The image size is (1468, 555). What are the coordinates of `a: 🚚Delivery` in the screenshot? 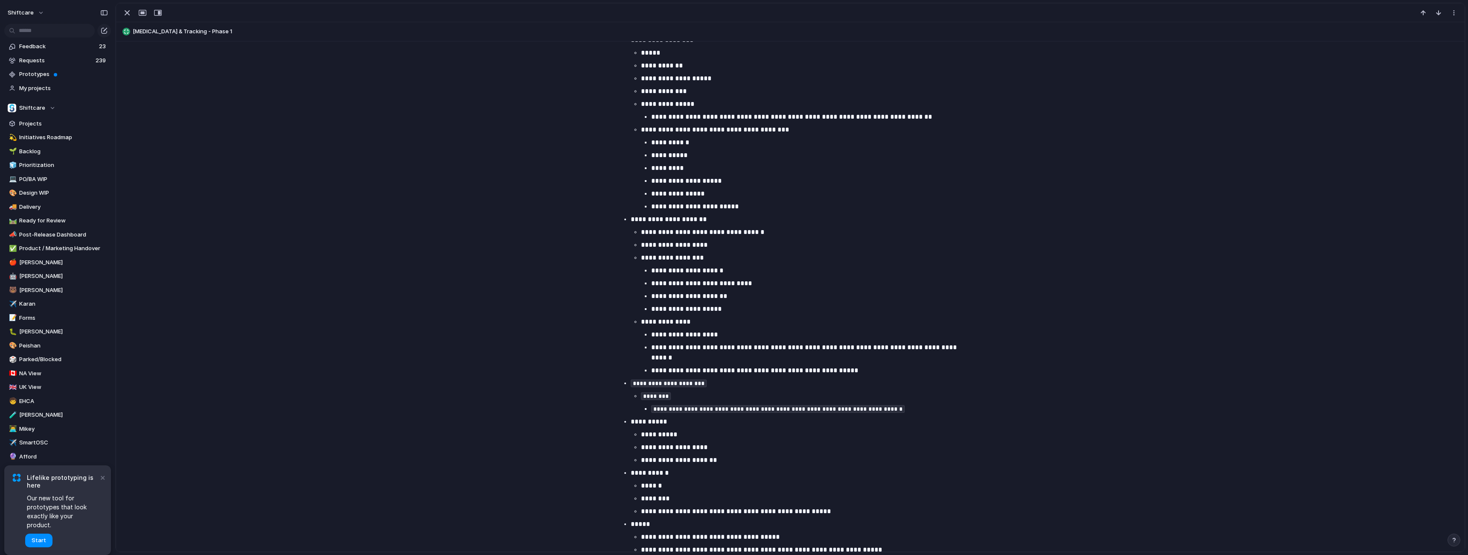 It's located at (58, 207).